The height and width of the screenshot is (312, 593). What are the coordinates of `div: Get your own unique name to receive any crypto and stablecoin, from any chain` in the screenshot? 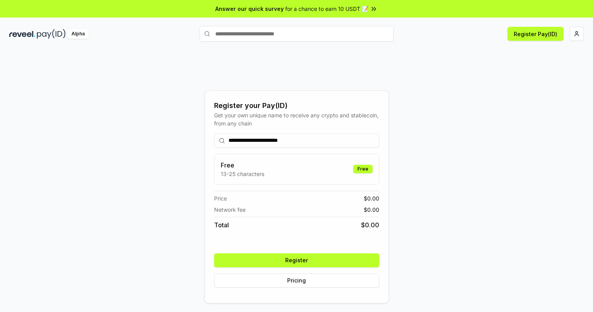 It's located at (297, 119).